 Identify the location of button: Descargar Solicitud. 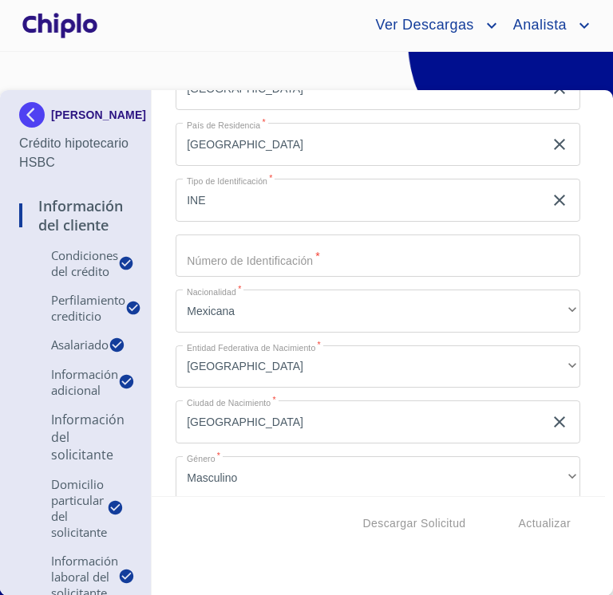
(414, 523).